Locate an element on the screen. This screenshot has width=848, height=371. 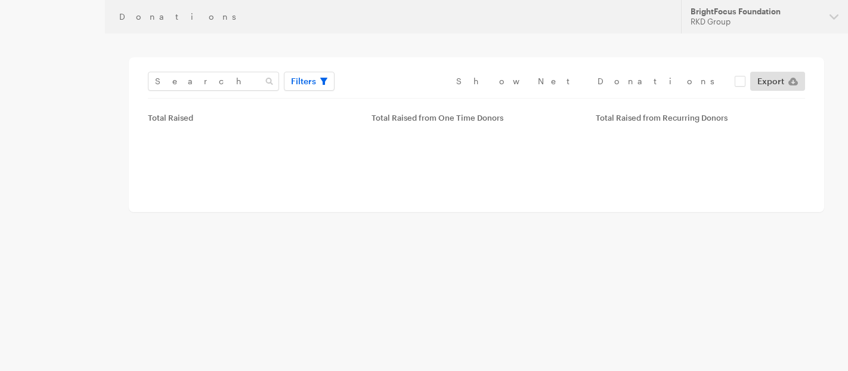
div: Total Raised from One Time Donors is located at coordinates (476, 118).